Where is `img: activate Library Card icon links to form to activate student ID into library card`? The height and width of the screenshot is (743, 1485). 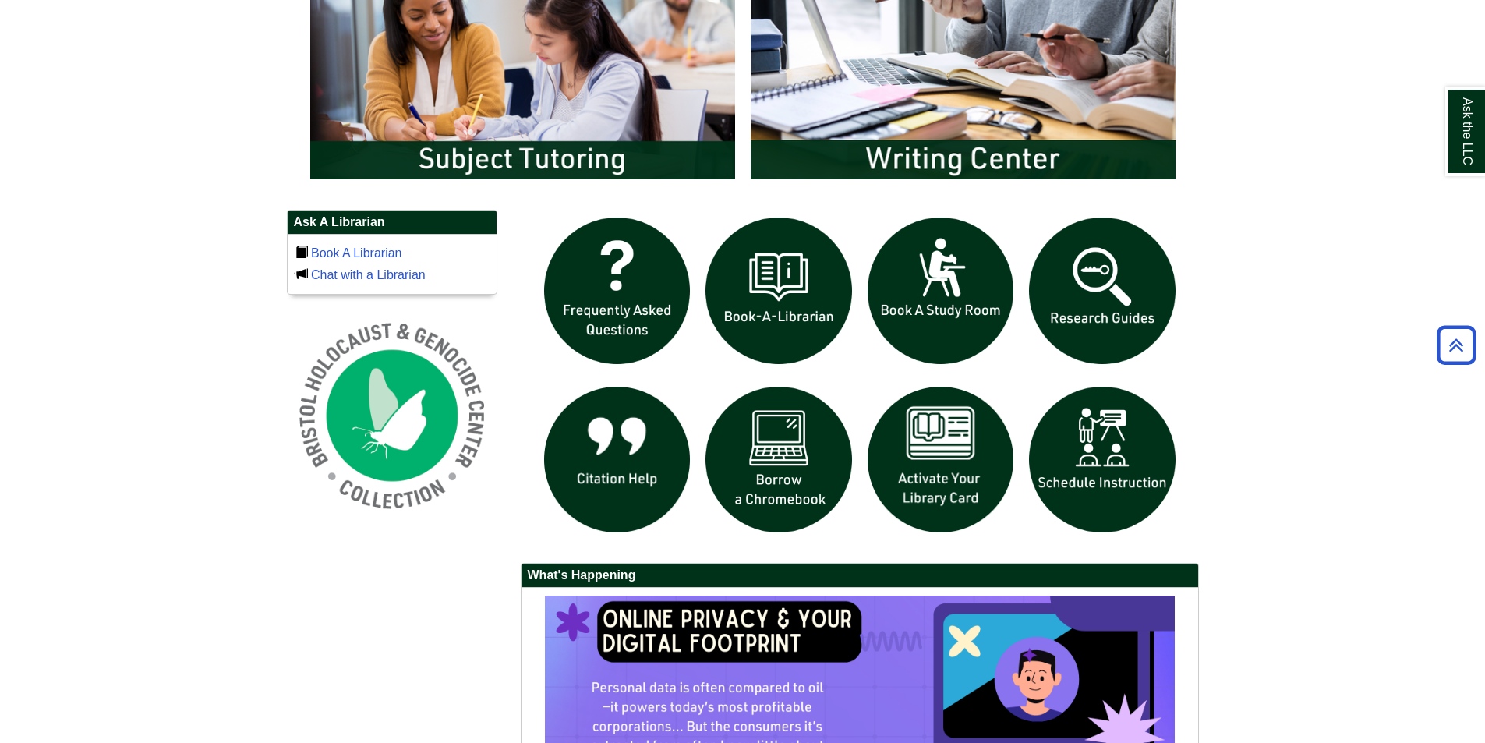 img: activate Library Card icon links to form to activate student ID into library card is located at coordinates (941, 460).